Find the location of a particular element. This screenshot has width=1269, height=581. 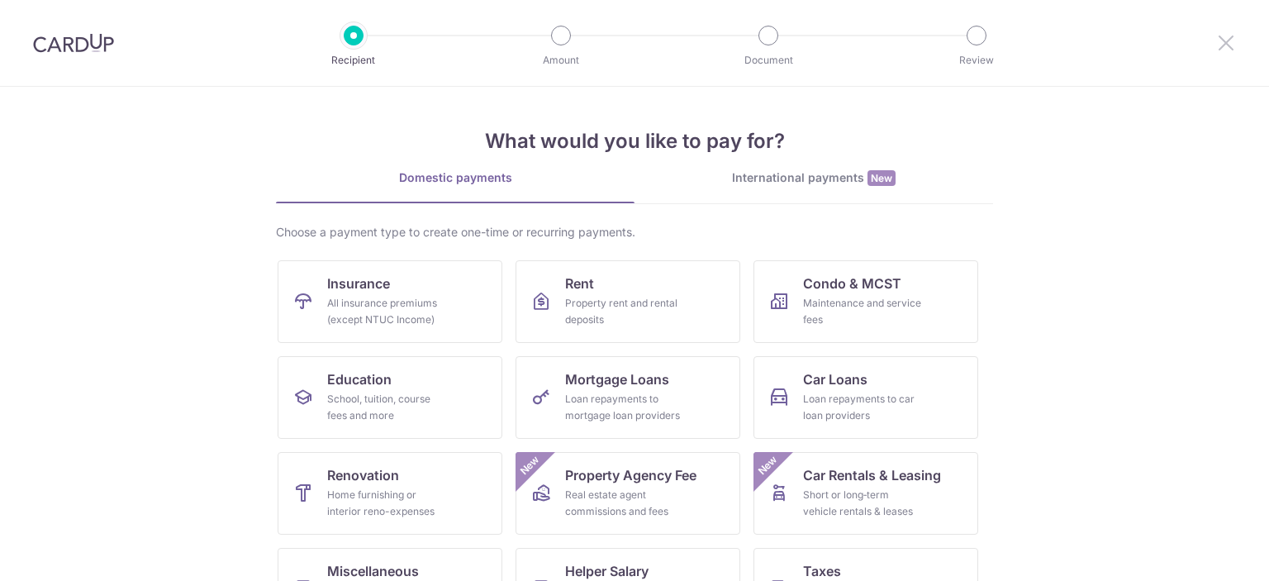

img: CardUp is located at coordinates (74, 43).